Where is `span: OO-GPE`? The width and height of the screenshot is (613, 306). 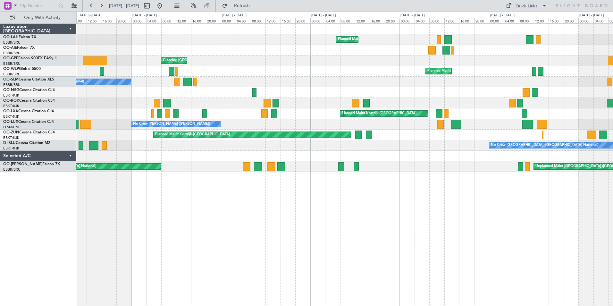
span: OO-GPE is located at coordinates (11, 58).